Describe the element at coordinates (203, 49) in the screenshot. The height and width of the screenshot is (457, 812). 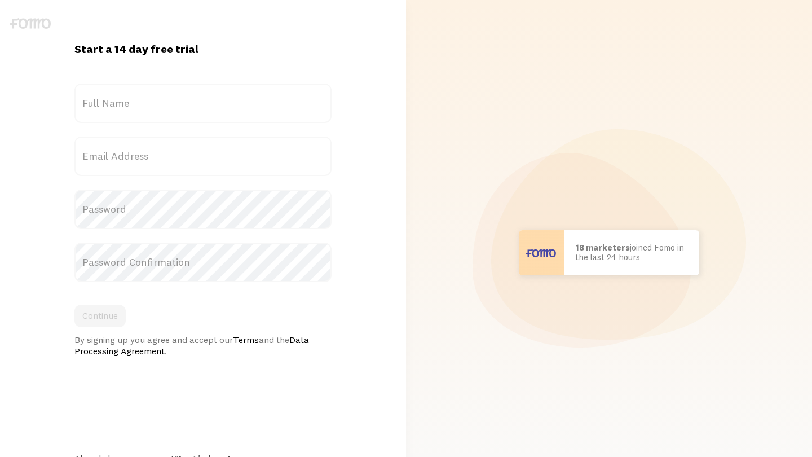
I see `h1: Start a 14 day free trial` at that location.